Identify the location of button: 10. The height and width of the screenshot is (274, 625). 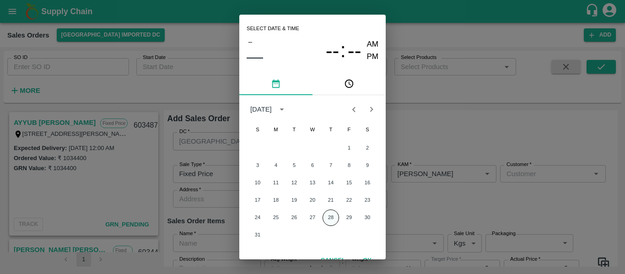
(258, 183).